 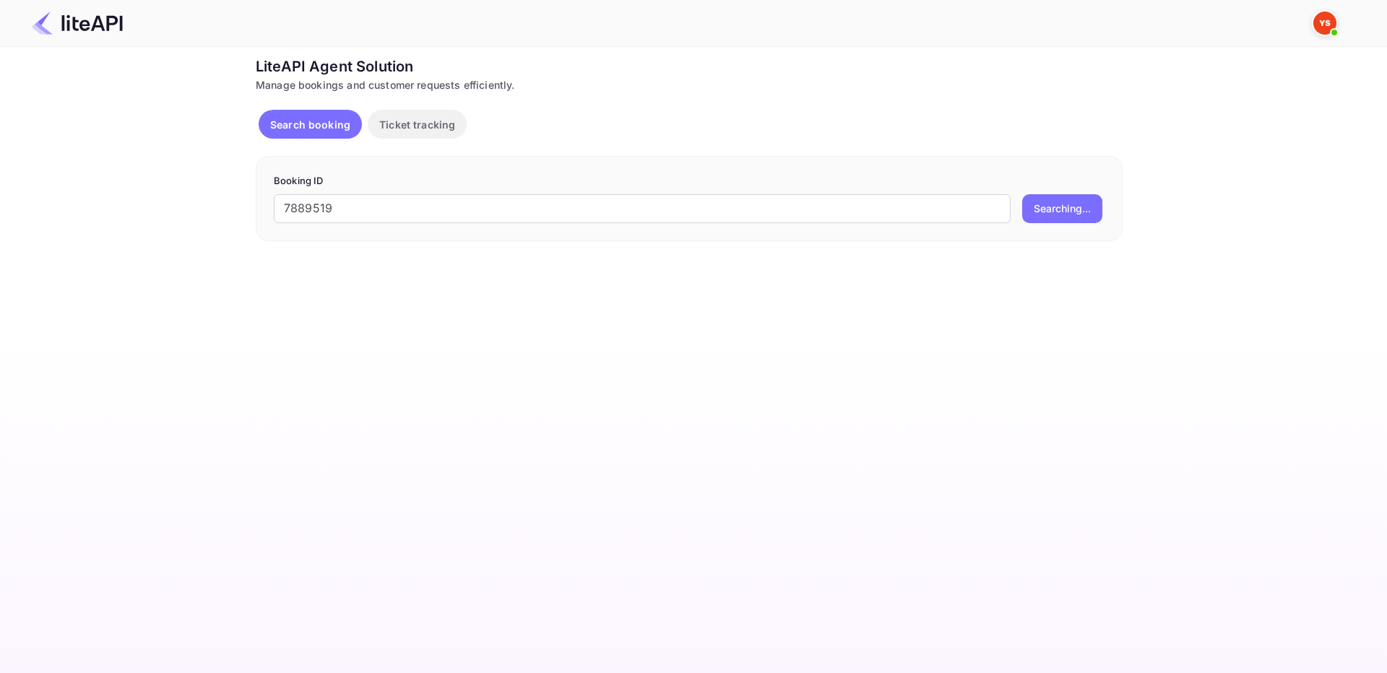 I want to click on p: Booking ID, so click(x=689, y=181).